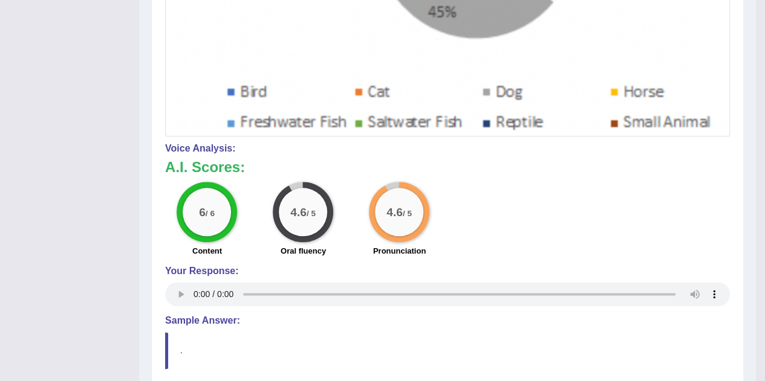 This screenshot has width=765, height=381. I want to click on big: 6, so click(203, 212).